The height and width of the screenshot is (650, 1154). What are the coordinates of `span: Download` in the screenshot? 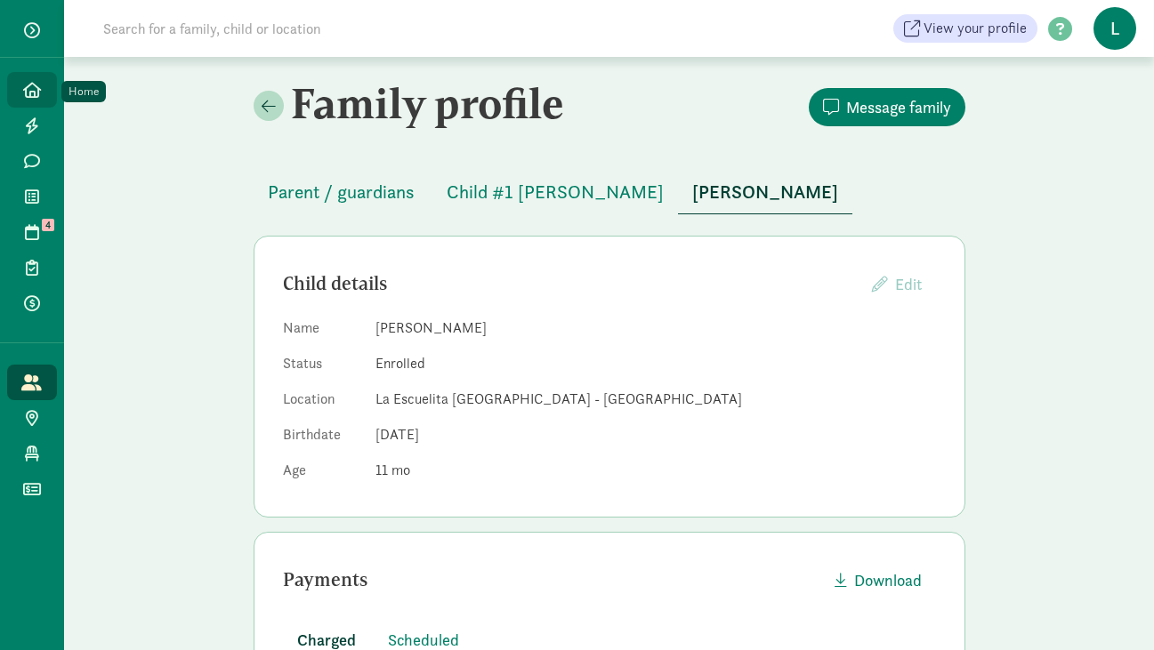 It's located at (888, 580).